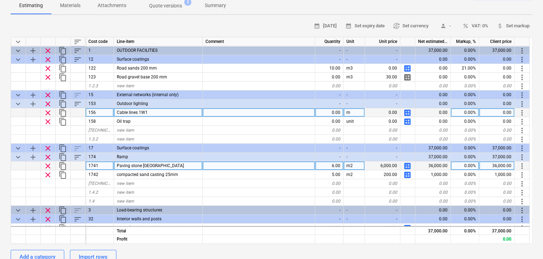 The height and width of the screenshot is (259, 543). I want to click on span: External networks (internal only), so click(148, 95).